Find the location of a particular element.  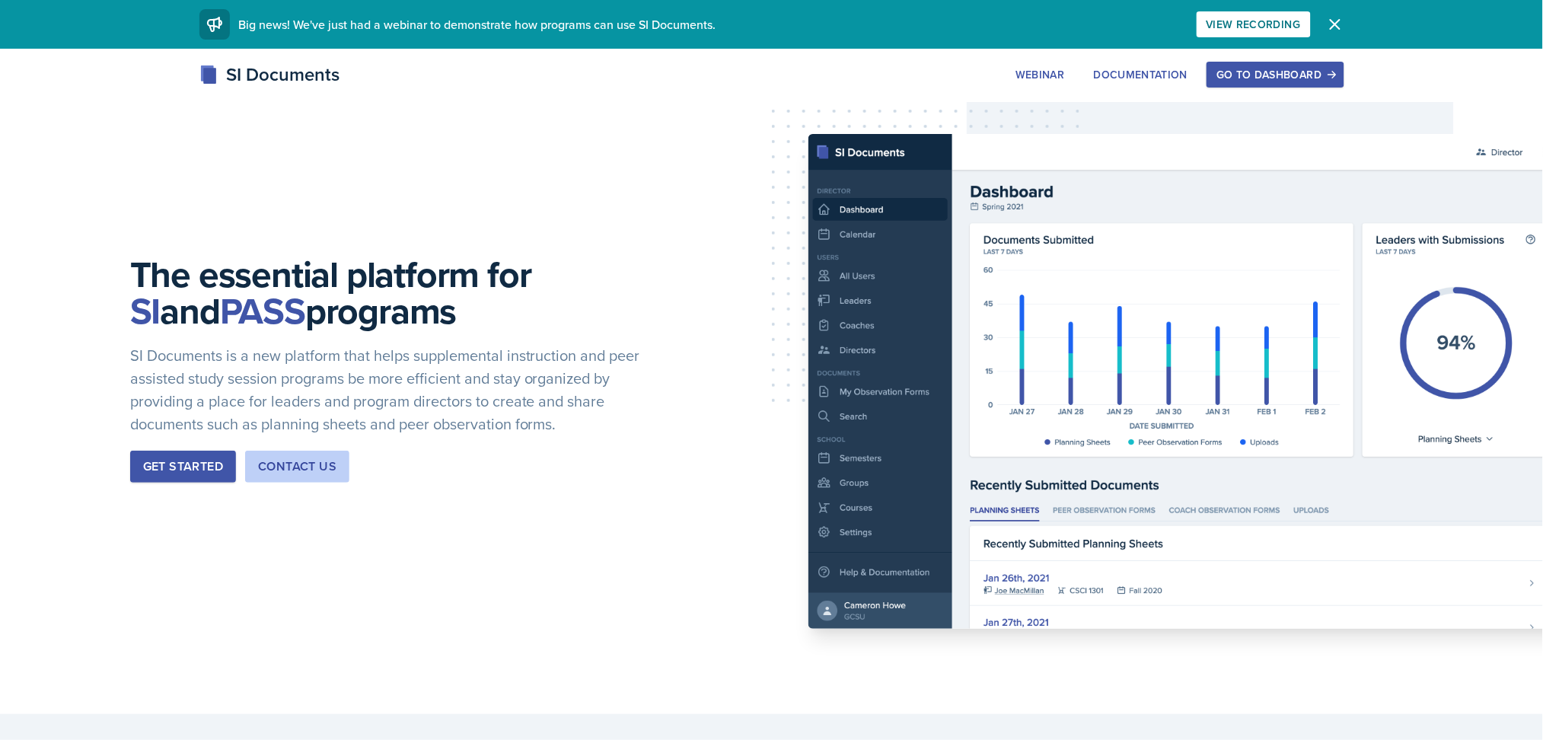

div: View Recording is located at coordinates (1254, 24).